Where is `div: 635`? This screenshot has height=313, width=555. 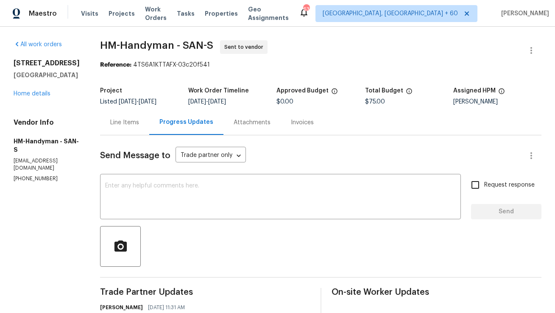
div: 635 is located at coordinates (306, 9).